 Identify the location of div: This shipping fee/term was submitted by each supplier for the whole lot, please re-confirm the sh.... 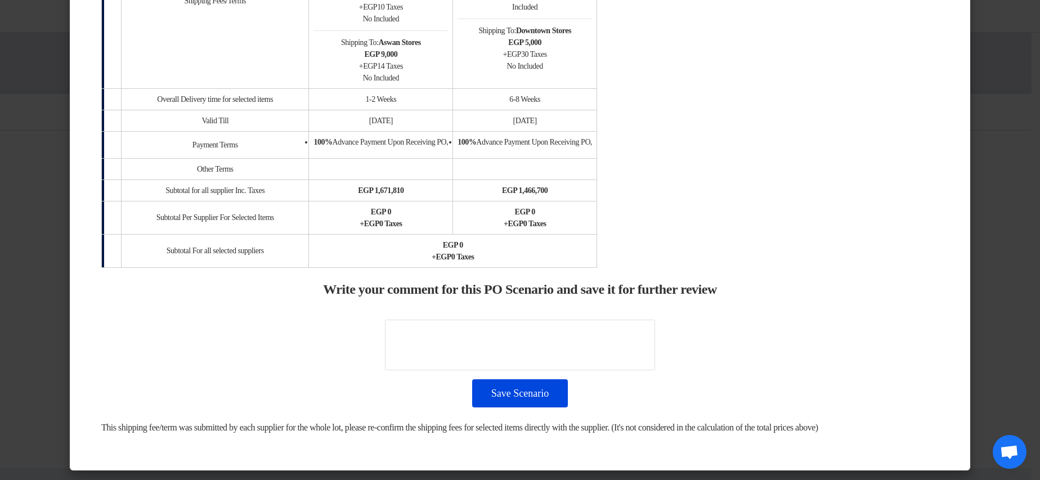
(520, 428).